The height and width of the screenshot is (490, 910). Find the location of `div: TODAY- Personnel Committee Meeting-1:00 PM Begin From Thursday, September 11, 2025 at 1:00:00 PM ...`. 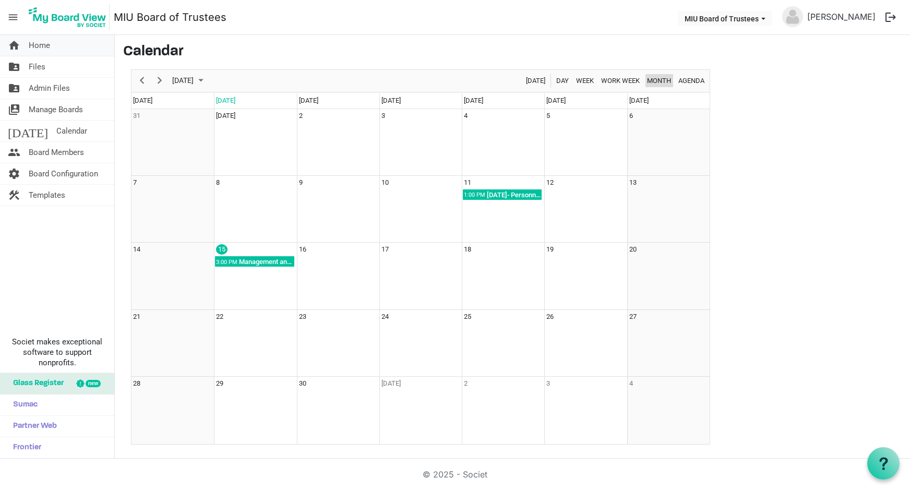

div: TODAY- Personnel Committee Meeting-1:00 PM Begin From Thursday, September 11, 2025 at 1:00:00 PM ... is located at coordinates (502, 195).